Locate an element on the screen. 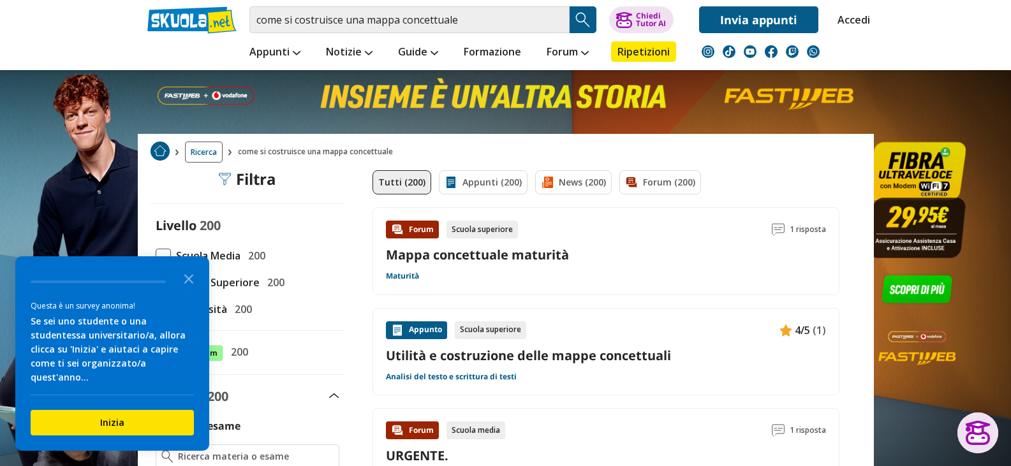 The width and height of the screenshot is (1011, 466). span: (1) is located at coordinates (819, 330).